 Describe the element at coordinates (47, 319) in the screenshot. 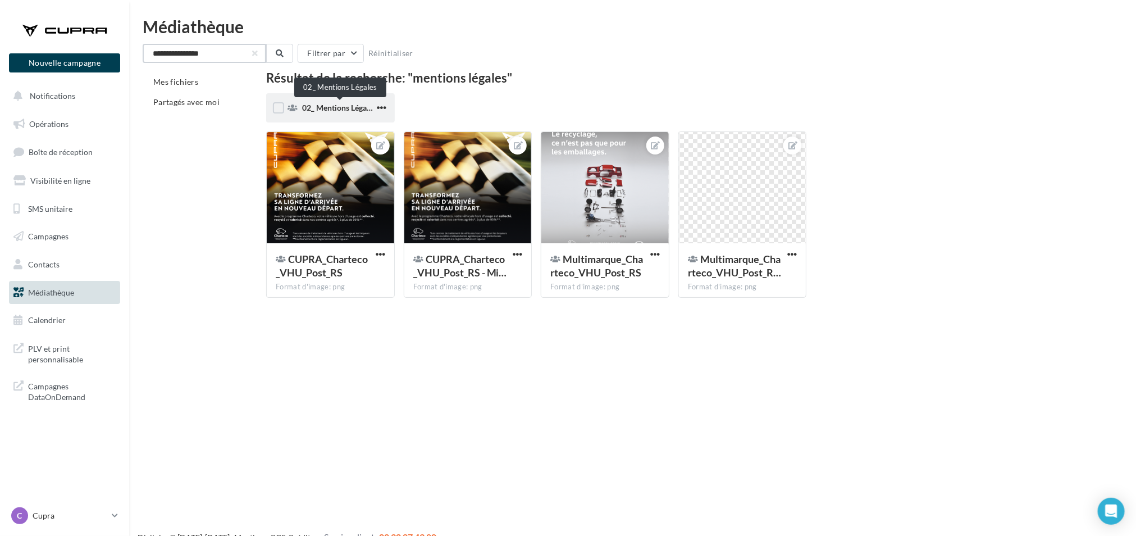

I see `span: Calendrier` at that location.